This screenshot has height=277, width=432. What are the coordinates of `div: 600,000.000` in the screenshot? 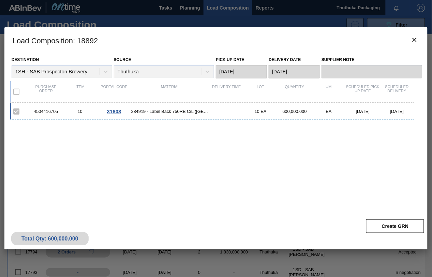 It's located at (294, 111).